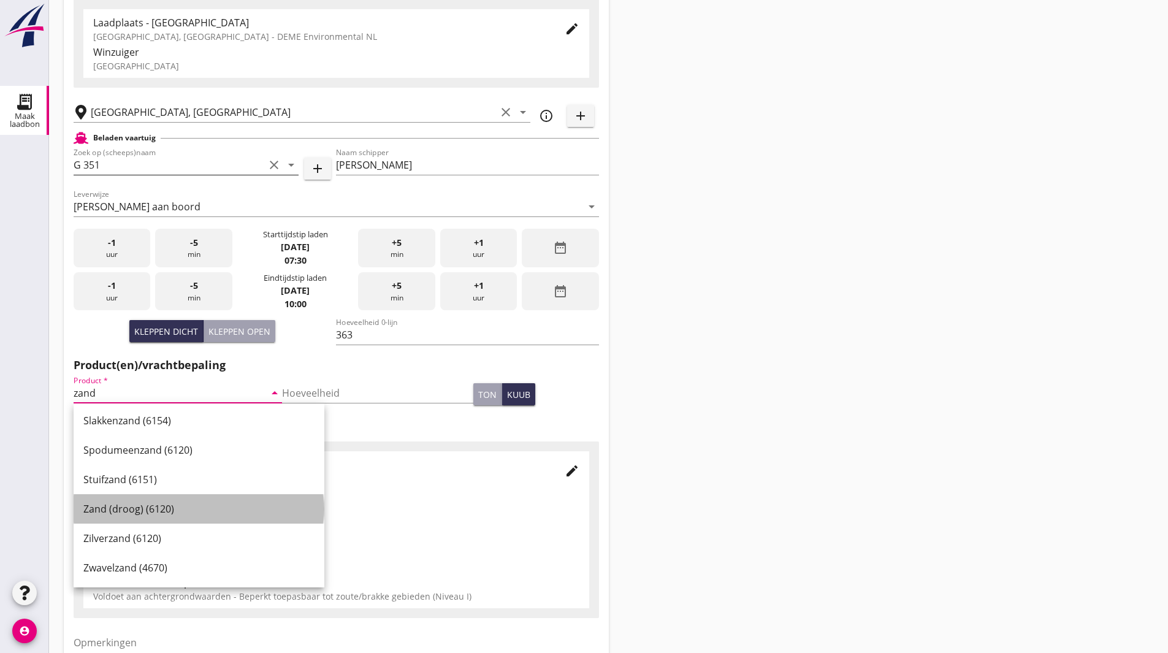 Image resolution: width=1168 pixels, height=653 pixels. What do you see at coordinates (336, 428) in the screenshot?
I see `h2: Certificaten/regelgeving` at bounding box center [336, 428].